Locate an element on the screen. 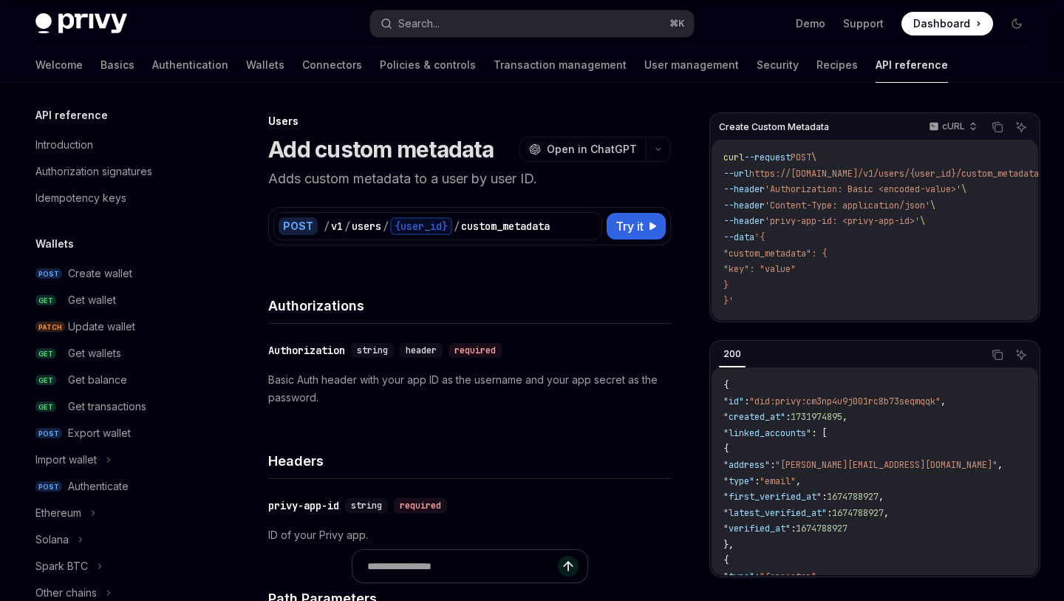  span: "verified_at" is located at coordinates (756, 528).